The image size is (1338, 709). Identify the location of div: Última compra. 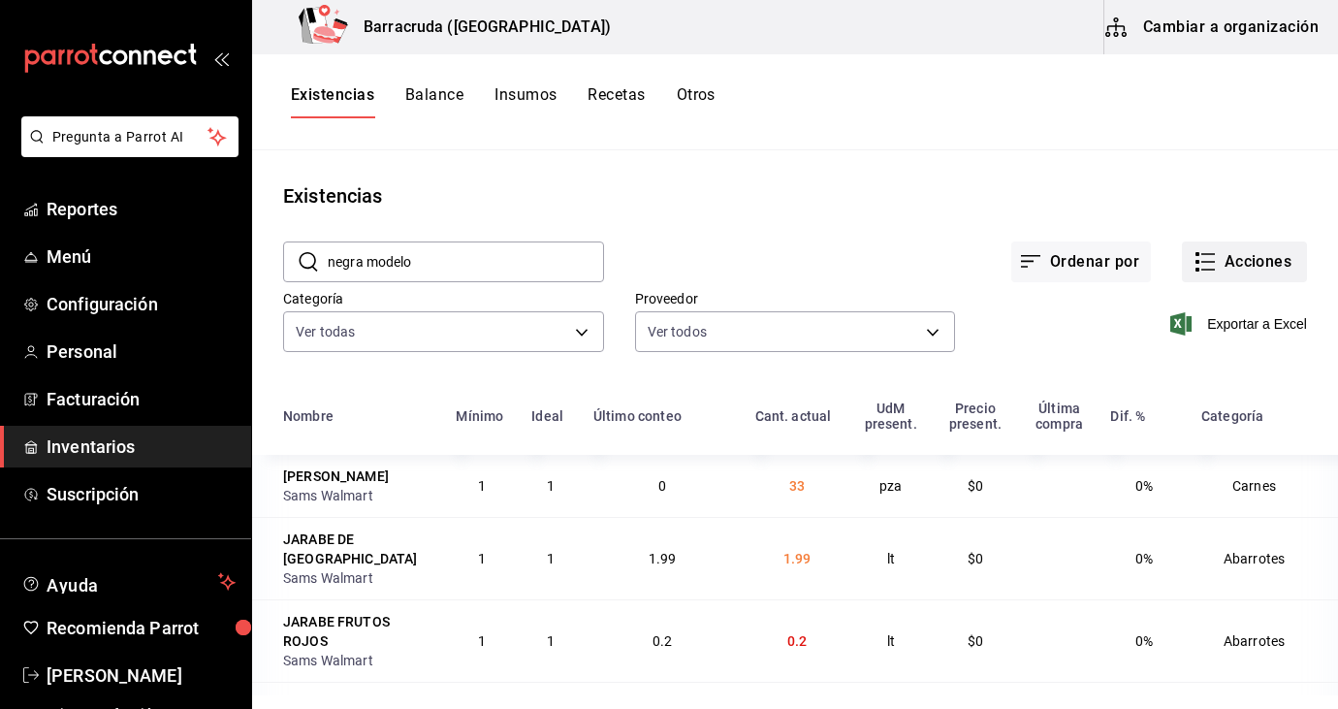
(1060, 416).